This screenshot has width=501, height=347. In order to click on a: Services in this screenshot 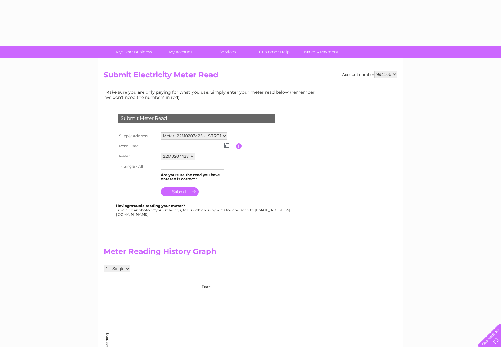, I will do `click(227, 52)`.